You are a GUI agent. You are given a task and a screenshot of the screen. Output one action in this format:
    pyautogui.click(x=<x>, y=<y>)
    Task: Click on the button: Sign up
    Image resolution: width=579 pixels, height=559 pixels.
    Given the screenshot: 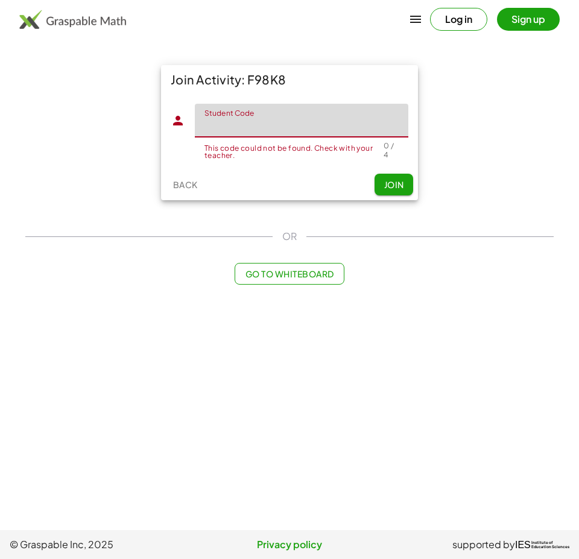 What is the action you would take?
    pyautogui.click(x=528, y=19)
    